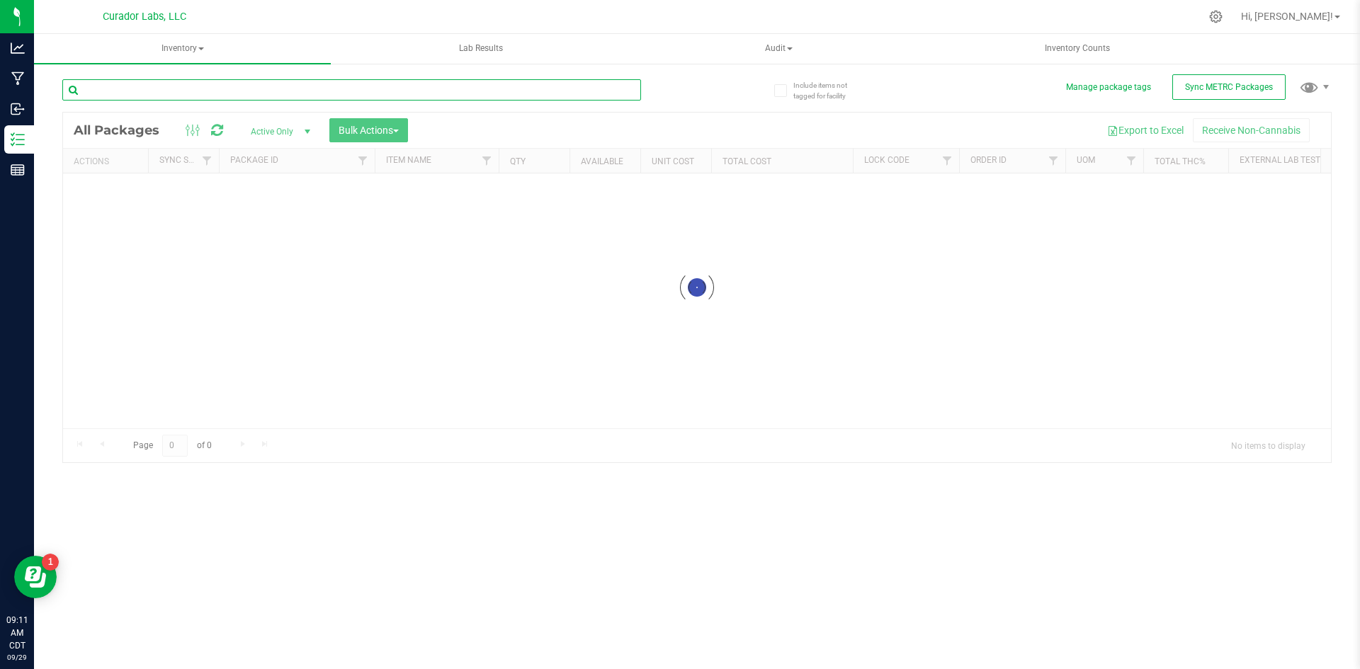 The height and width of the screenshot is (669, 1360). Describe the element at coordinates (1229, 87) in the screenshot. I see `button: Sync METRC Packages` at that location.